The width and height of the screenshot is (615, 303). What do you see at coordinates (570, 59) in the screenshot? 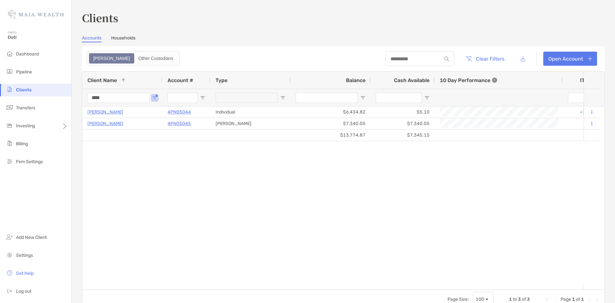
I see `a: Open Account` at bounding box center [570, 59].